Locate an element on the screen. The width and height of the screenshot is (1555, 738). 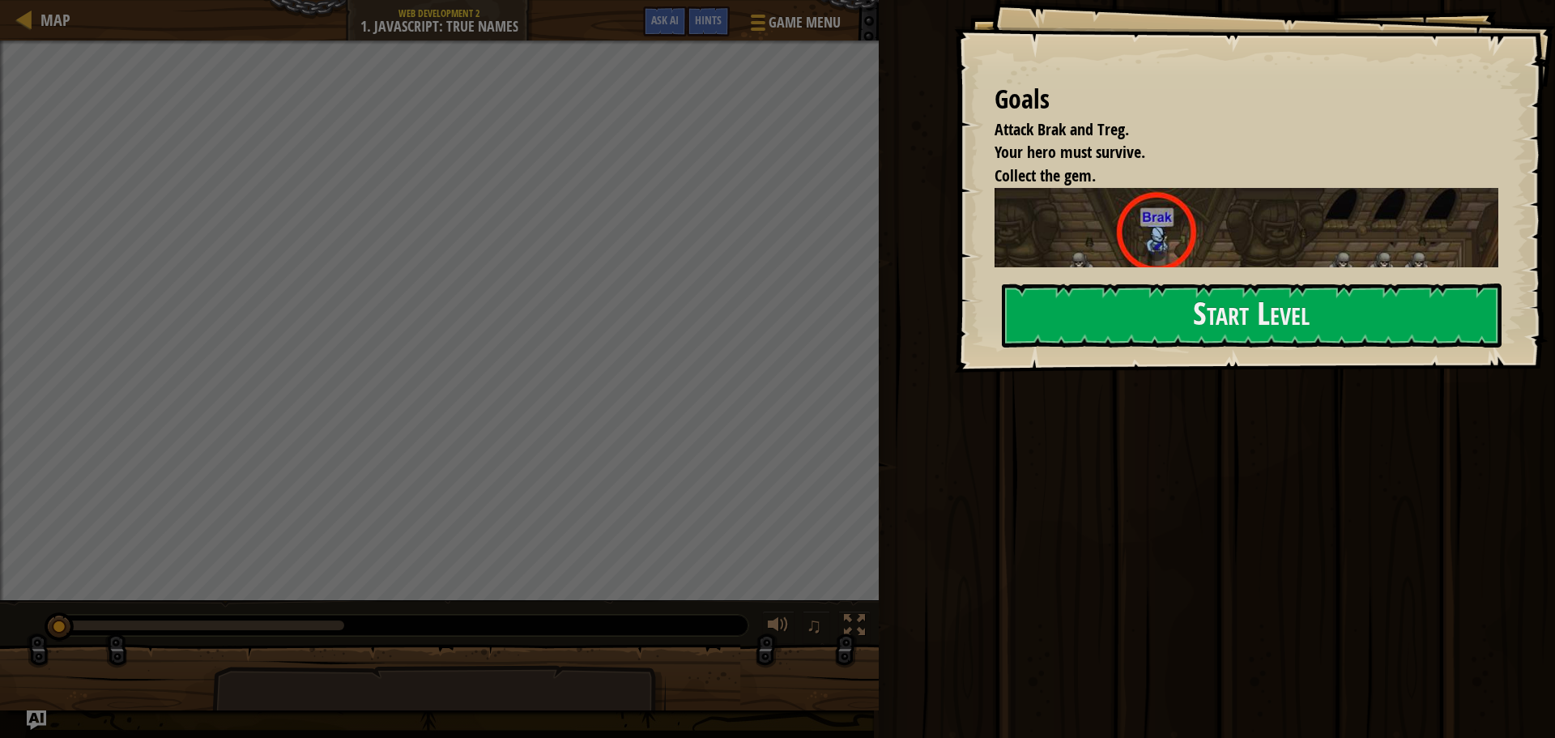
span: Hints is located at coordinates (708, 19).